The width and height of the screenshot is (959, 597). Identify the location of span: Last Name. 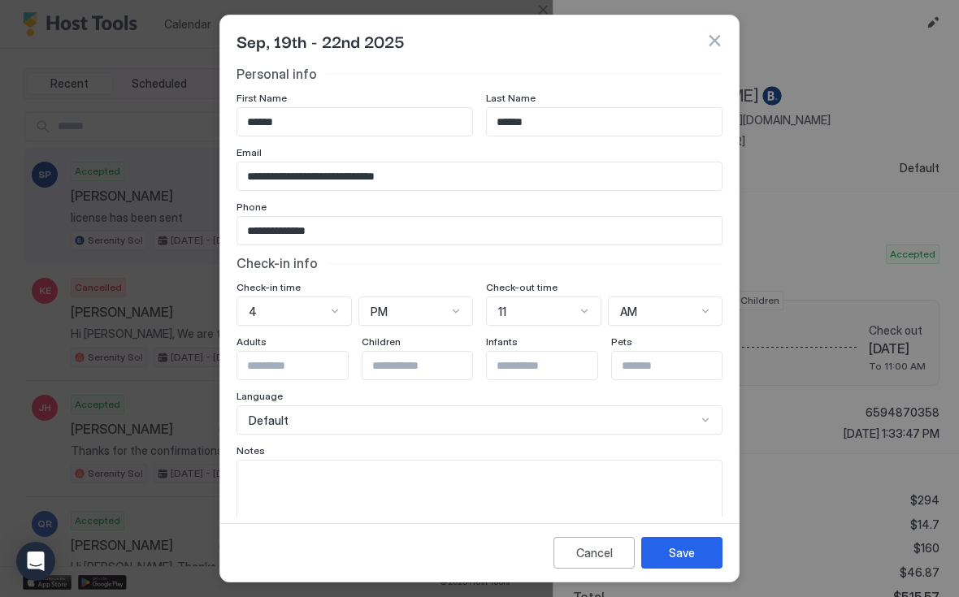
(510, 97).